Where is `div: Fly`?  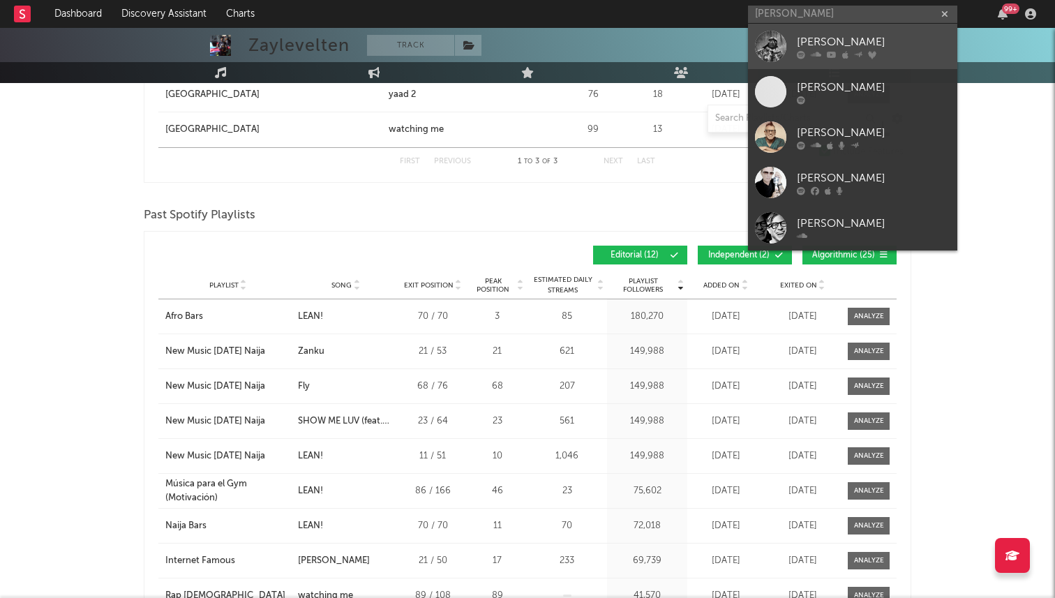
div: Fly is located at coordinates (304, 387).